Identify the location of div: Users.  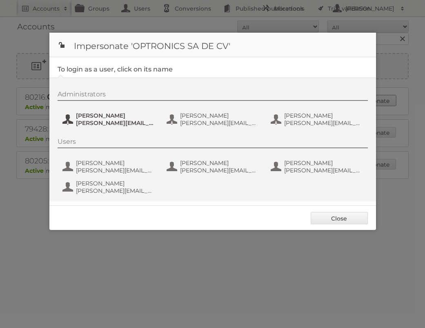
(213, 143).